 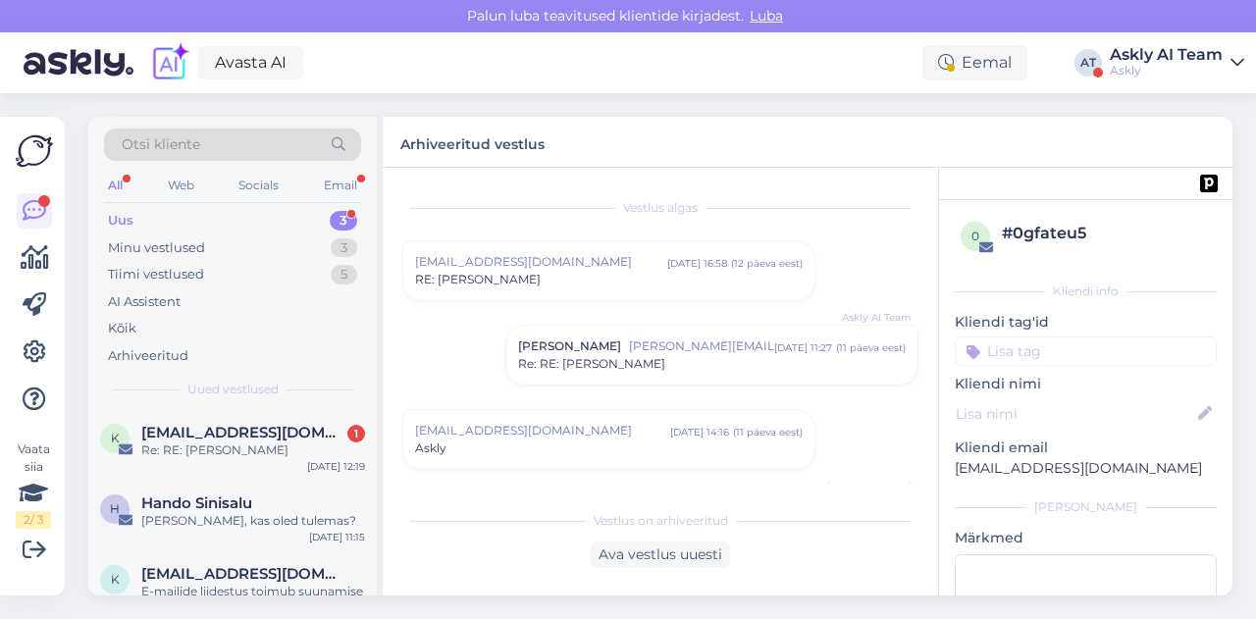 I want to click on div: Askly AI Team, so click(x=1166, y=55).